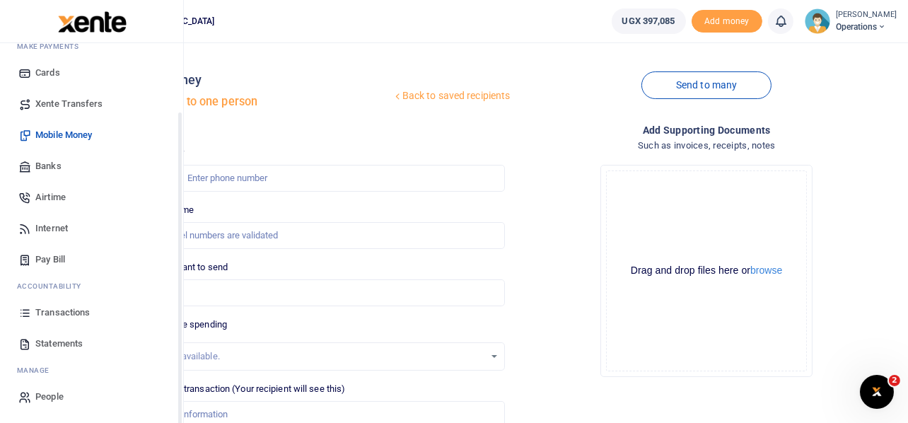 Image resolution: width=908 pixels, height=423 pixels. What do you see at coordinates (706, 85) in the screenshot?
I see `a: Send to many` at bounding box center [706, 85].